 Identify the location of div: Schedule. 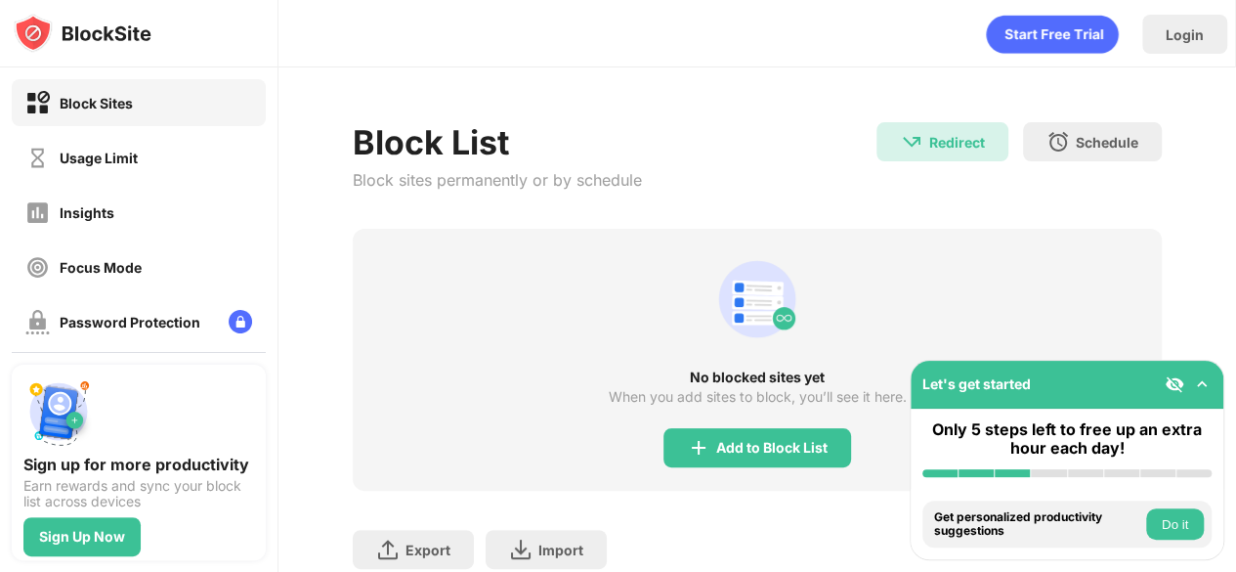
(1107, 142).